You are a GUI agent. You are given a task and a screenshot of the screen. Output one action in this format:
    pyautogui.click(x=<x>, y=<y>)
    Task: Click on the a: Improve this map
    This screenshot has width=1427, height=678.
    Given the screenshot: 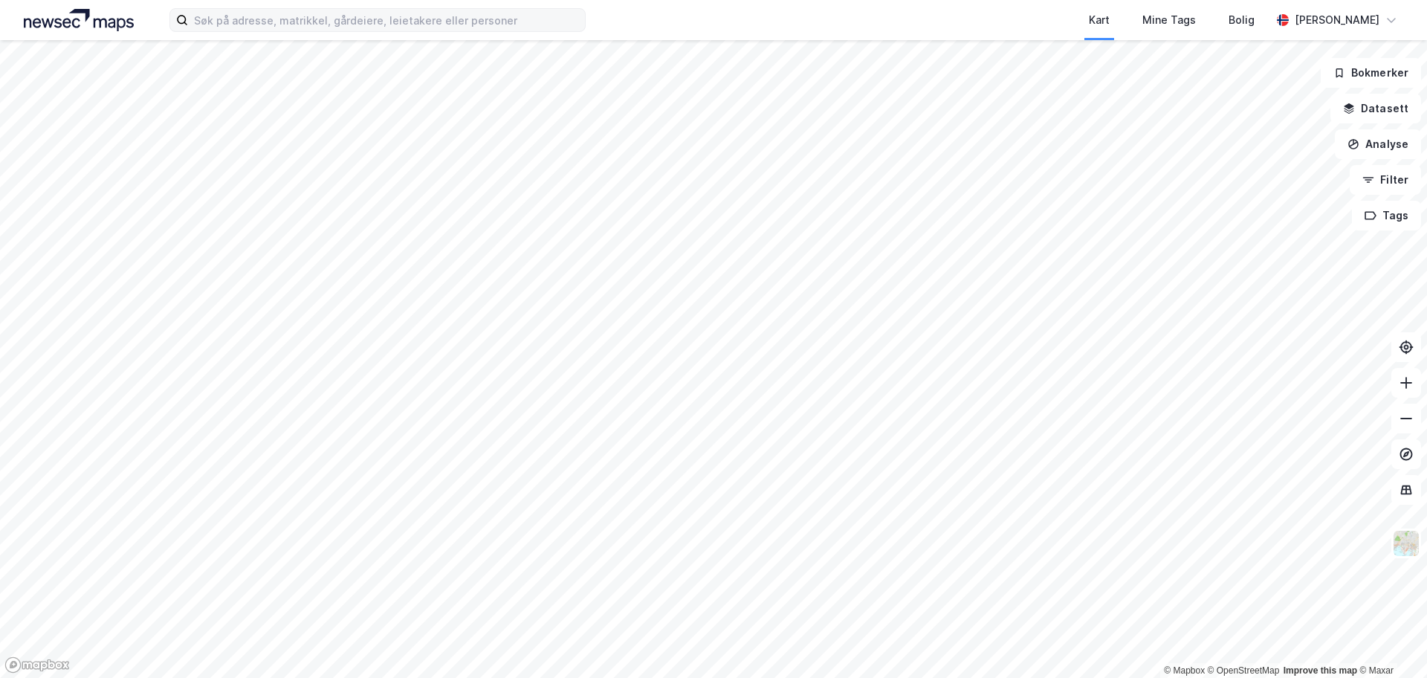 What is the action you would take?
    pyautogui.click(x=1320, y=670)
    